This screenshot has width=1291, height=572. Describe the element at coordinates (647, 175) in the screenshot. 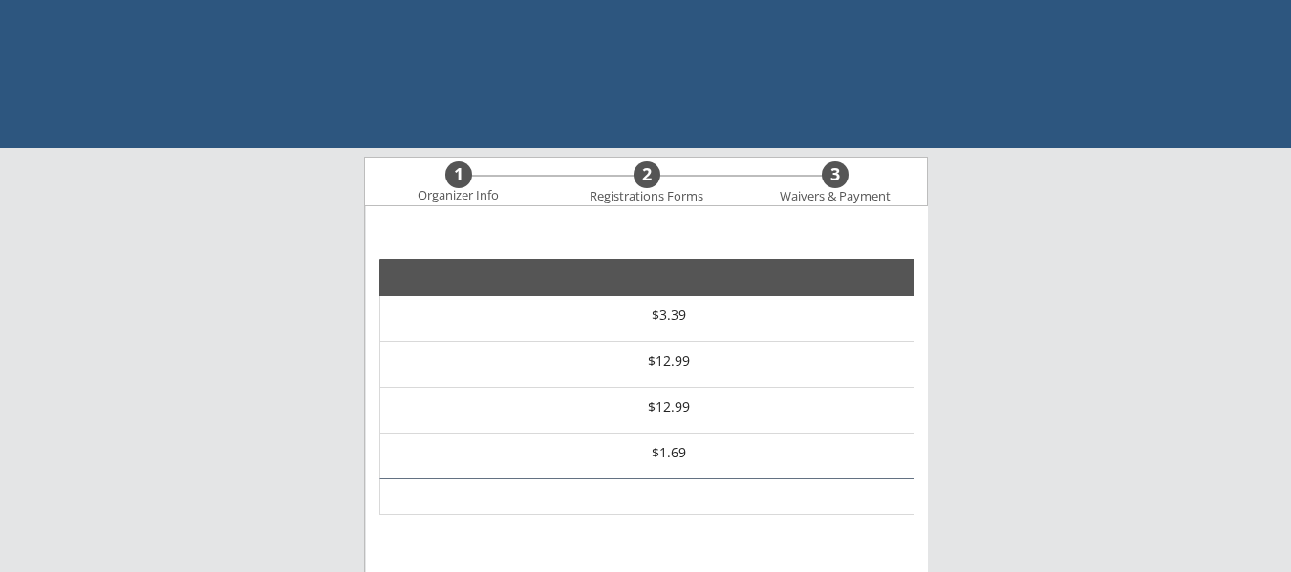

I see `div: 2` at that location.